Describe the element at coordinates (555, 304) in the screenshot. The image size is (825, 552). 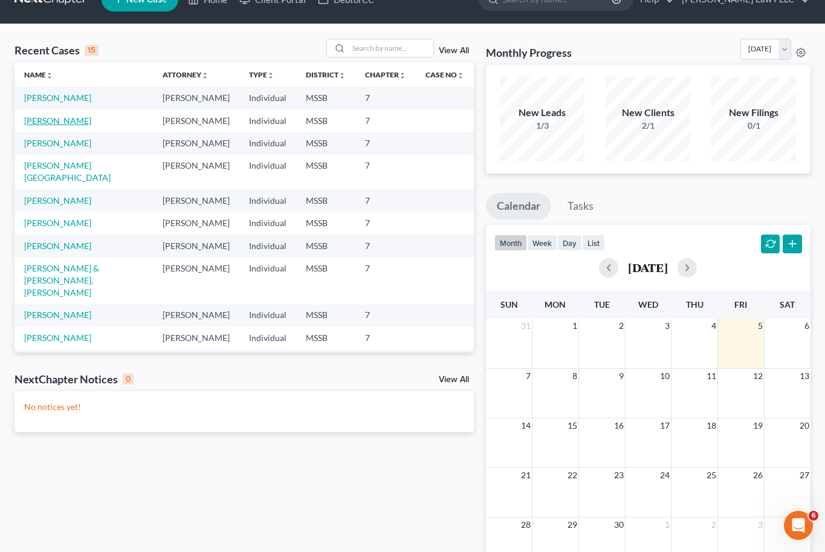
I see `span: Mon` at that location.